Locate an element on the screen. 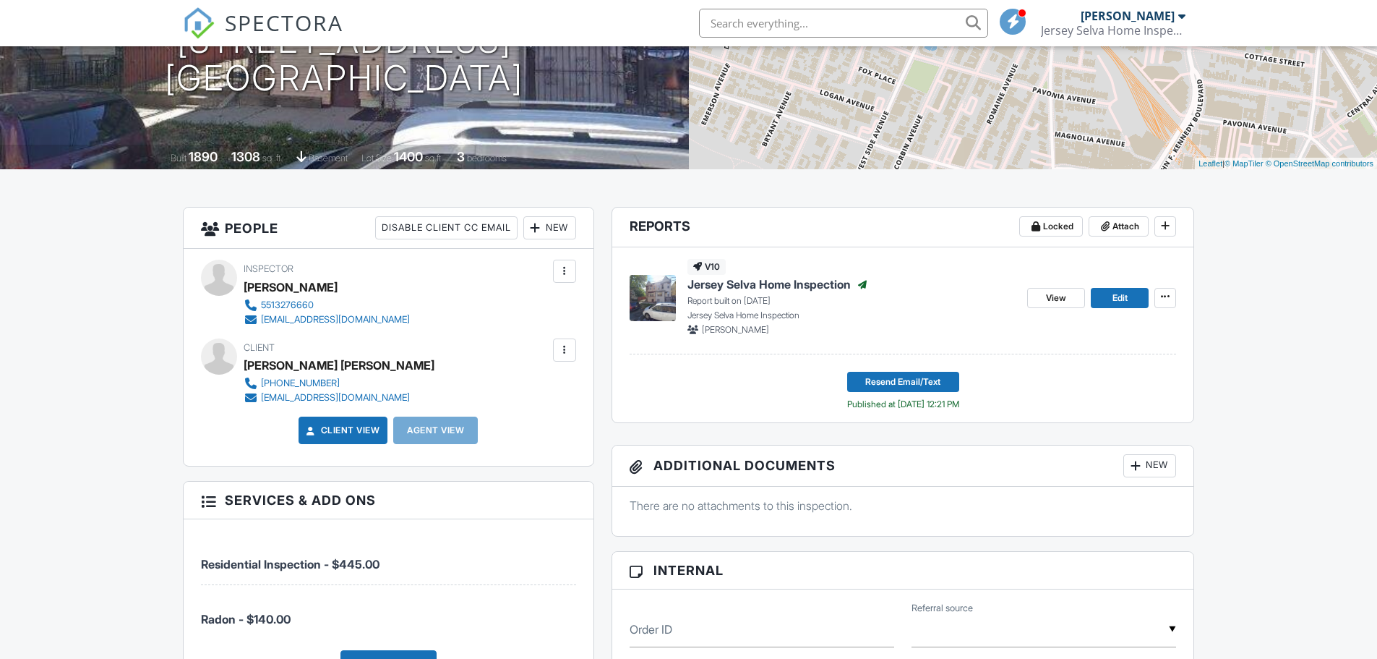 The width and height of the screenshot is (1377, 659). span: Client is located at coordinates (259, 347).